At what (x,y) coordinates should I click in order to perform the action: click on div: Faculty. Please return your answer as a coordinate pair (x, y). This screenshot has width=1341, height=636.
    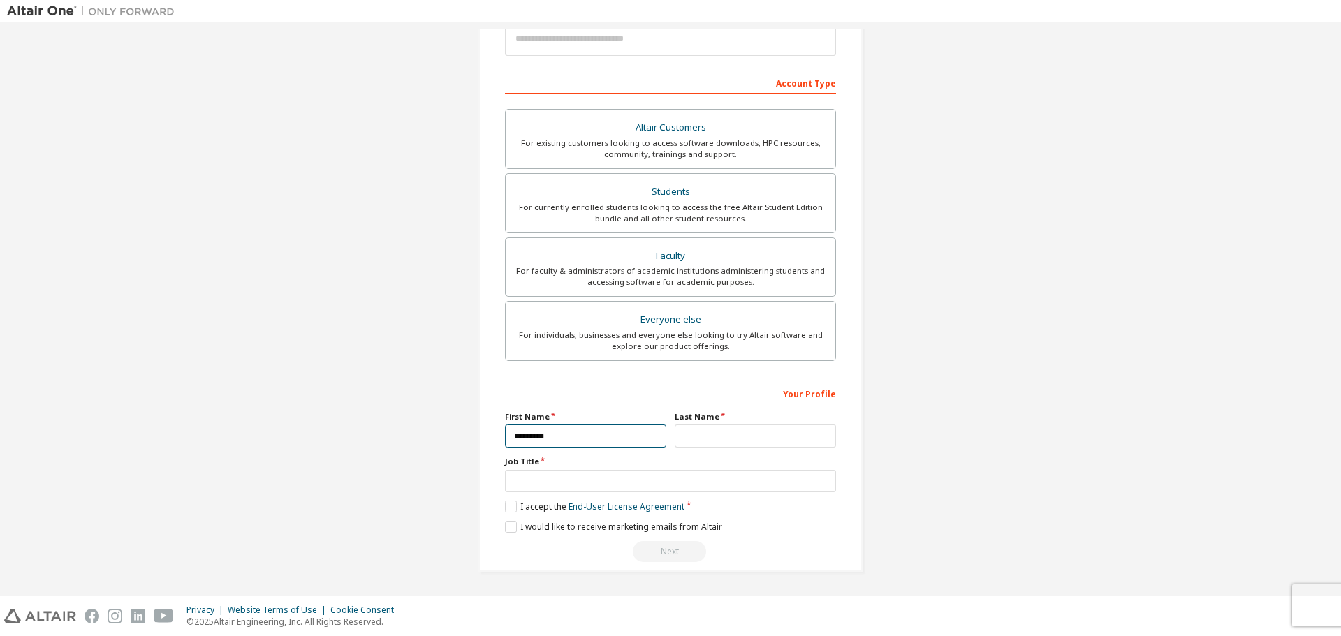
    Looking at the image, I should click on (670, 256).